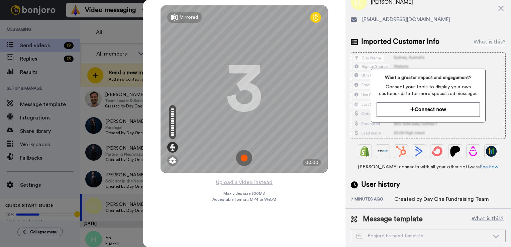 The image size is (511, 247). What do you see at coordinates (428, 109) in the screenshot?
I see `a: Connect now` at bounding box center [428, 109].